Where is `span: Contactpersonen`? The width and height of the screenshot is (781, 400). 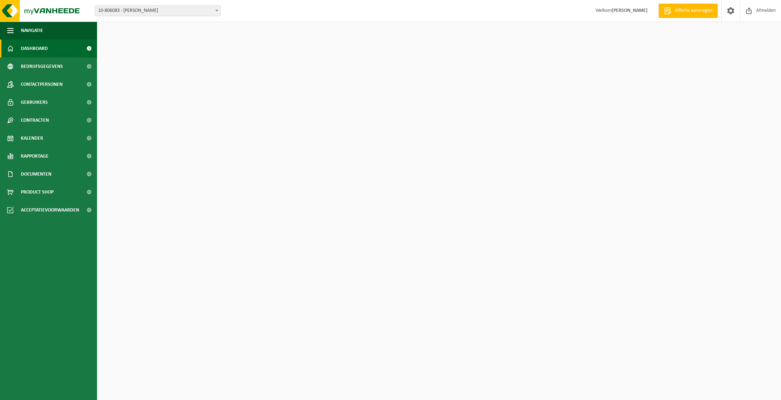 span: Contactpersonen is located at coordinates (42, 84).